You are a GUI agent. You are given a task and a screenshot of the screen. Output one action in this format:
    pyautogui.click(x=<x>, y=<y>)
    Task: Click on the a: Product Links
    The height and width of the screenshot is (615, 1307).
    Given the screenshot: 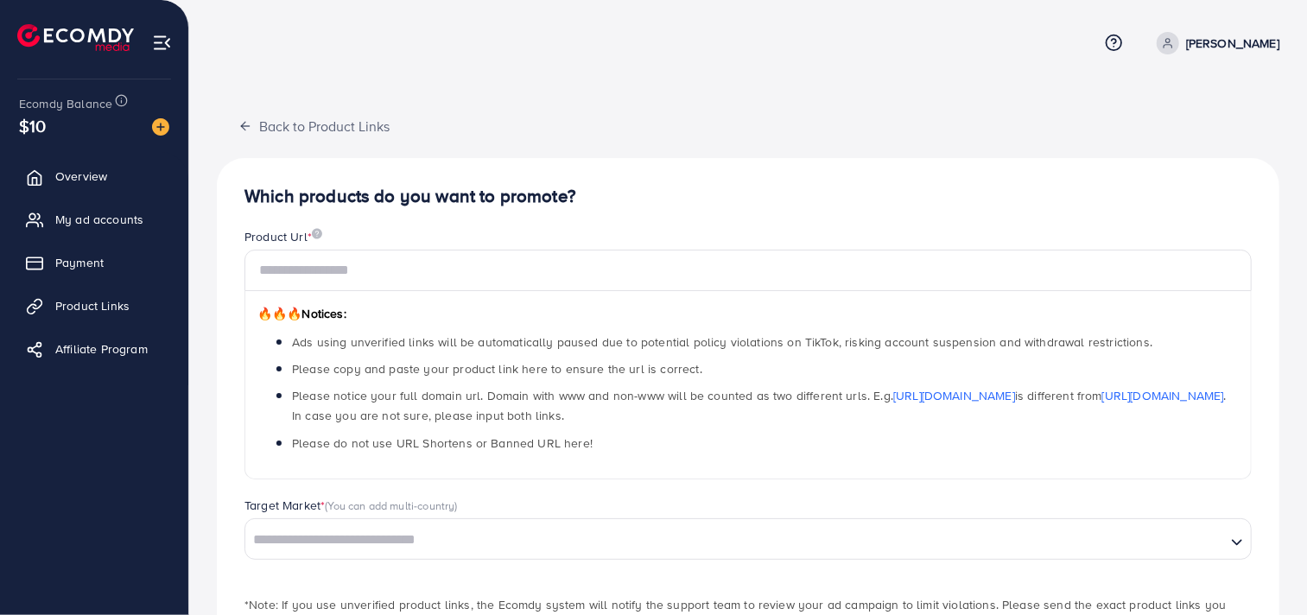 What is the action you would take?
    pyautogui.click(x=94, y=306)
    